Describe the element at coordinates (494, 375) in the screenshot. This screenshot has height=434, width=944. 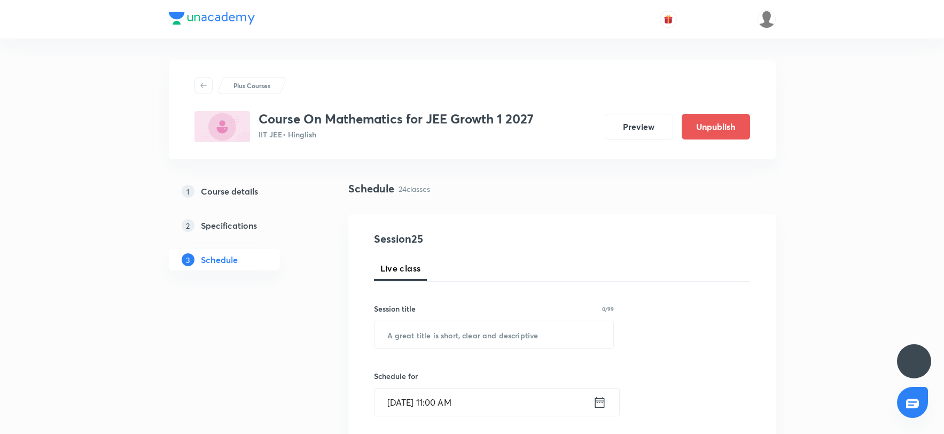
I see `h6: Schedule for` at that location.